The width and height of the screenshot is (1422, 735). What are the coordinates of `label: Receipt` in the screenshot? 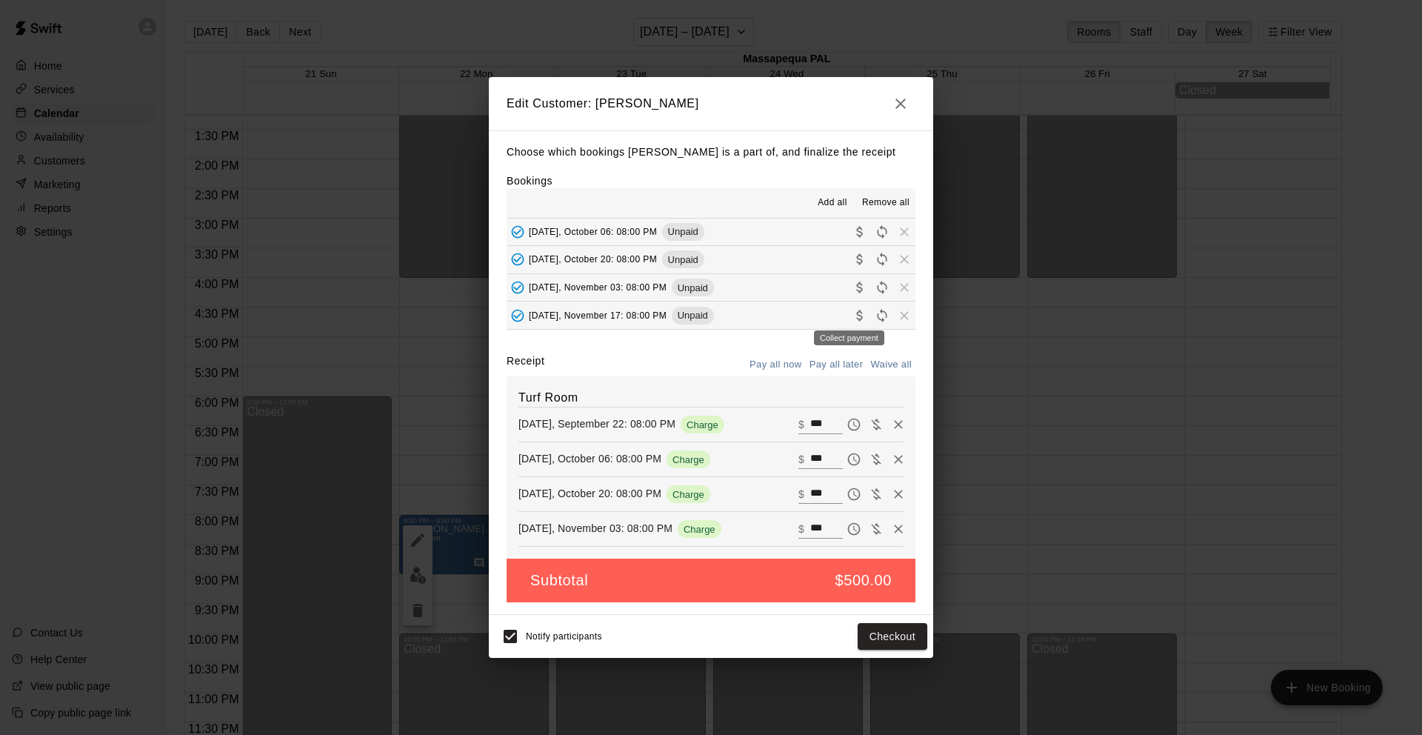 It's located at (525, 364).